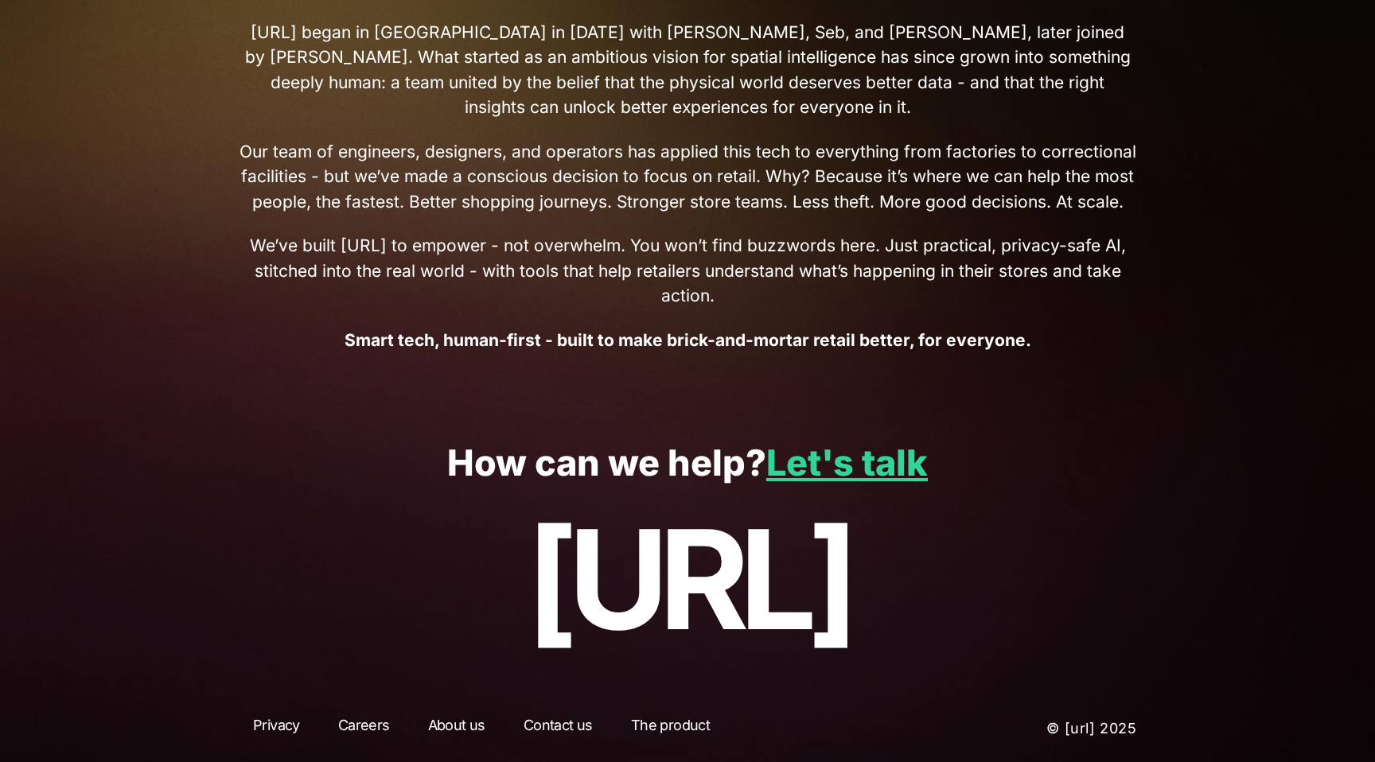 The width and height of the screenshot is (1375, 762). I want to click on a: Let's talk, so click(846, 462).